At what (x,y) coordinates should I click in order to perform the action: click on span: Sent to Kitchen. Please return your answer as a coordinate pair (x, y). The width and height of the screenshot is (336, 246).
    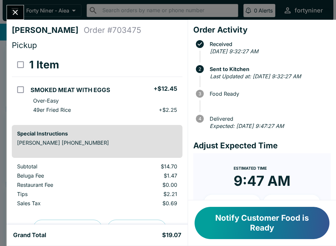
    Looking at the image, I should click on (269, 69).